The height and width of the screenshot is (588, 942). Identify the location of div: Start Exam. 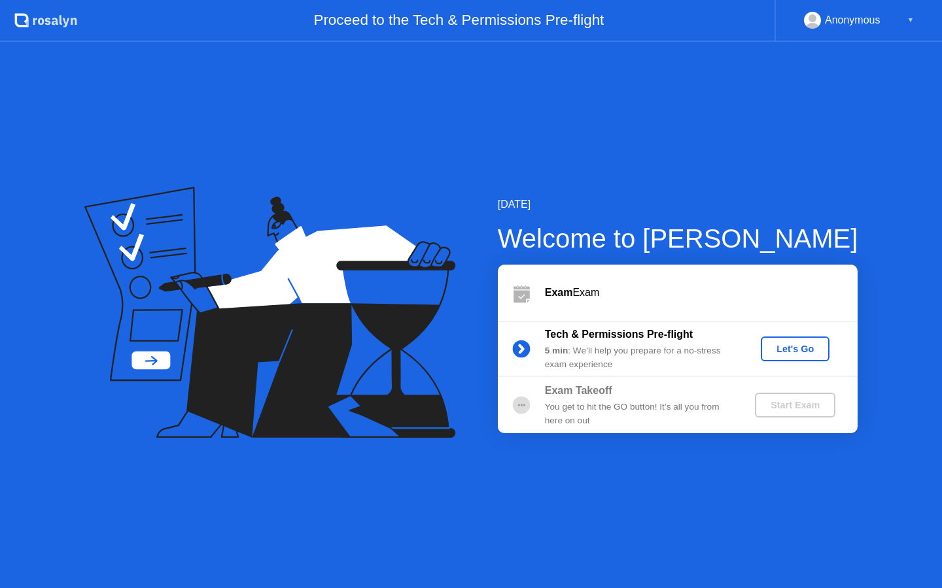
(794, 405).